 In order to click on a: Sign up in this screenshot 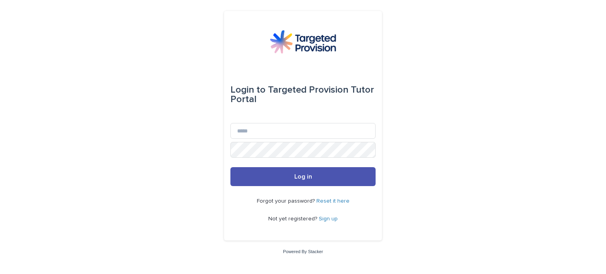, I will do `click(328, 219)`.